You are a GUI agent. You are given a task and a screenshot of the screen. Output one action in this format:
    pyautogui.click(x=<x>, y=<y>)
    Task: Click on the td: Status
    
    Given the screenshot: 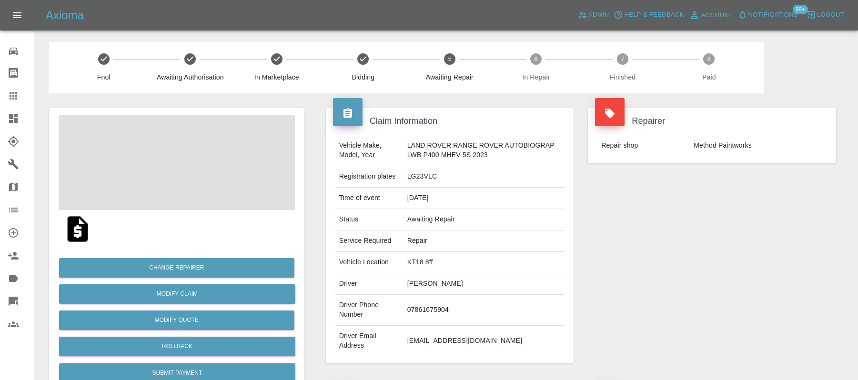 What is the action you would take?
    pyautogui.click(x=369, y=220)
    